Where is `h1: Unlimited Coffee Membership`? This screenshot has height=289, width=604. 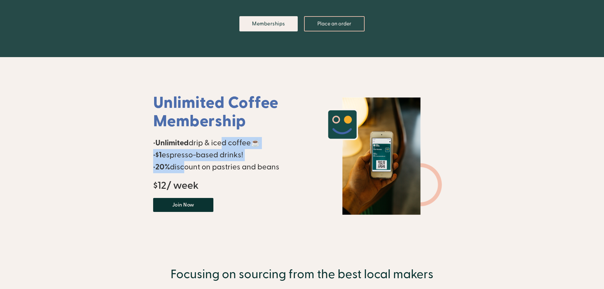
h1: Unlimited Coffee Membership is located at coordinates (225, 112).